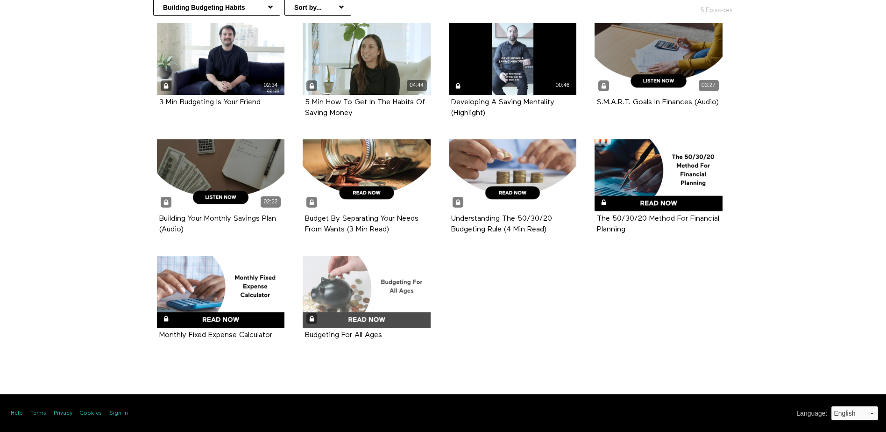  Describe the element at coordinates (38, 413) in the screenshot. I see `a: Terms` at that location.